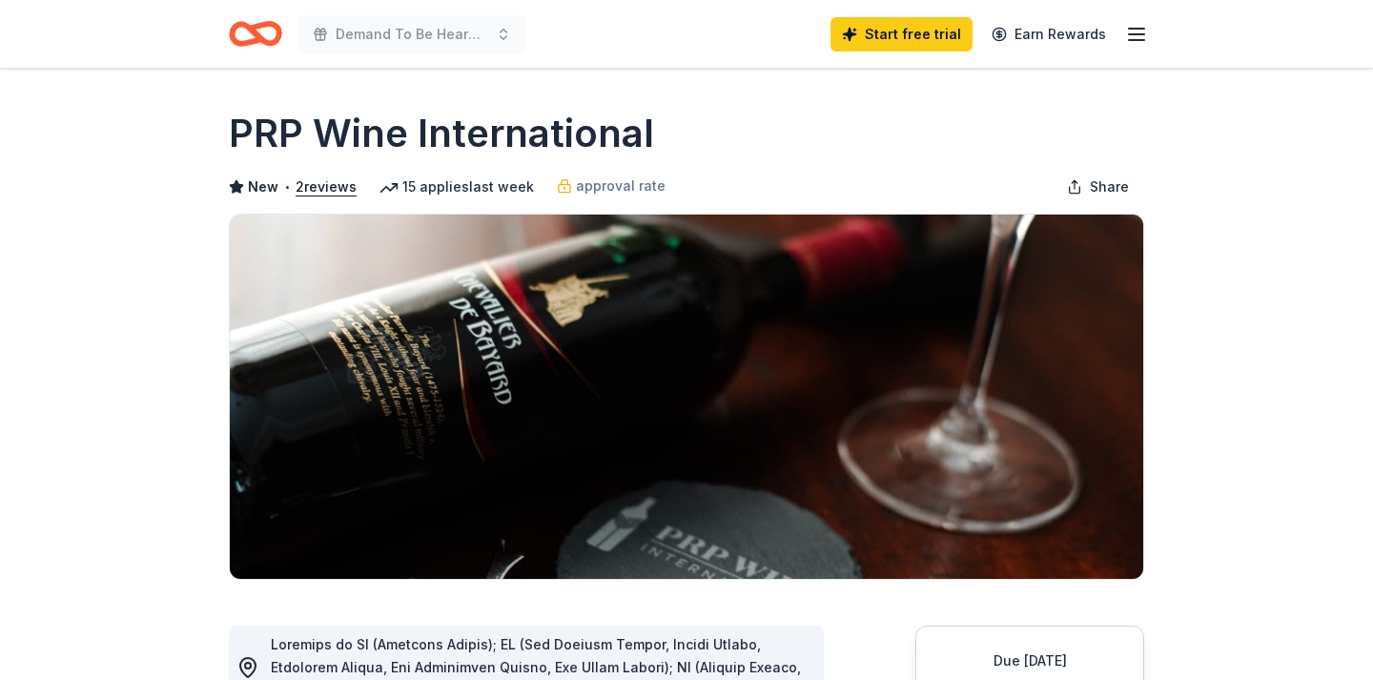 Image resolution: width=1373 pixels, height=680 pixels. Describe the element at coordinates (621, 186) in the screenshot. I see `span: approval rate` at that location.